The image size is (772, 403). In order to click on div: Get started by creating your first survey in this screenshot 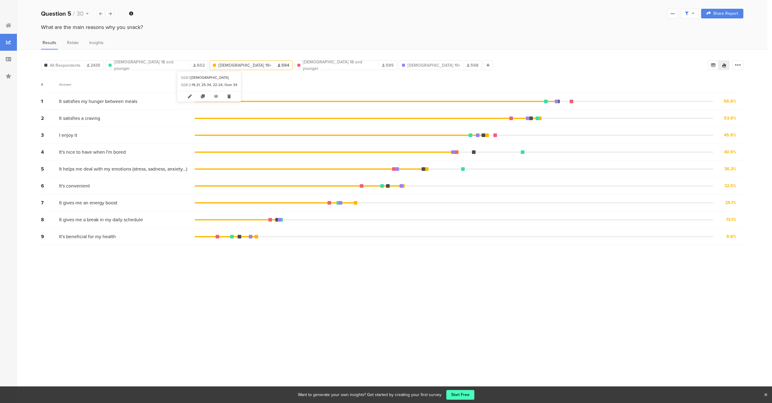, I will do `click(404, 394)`.